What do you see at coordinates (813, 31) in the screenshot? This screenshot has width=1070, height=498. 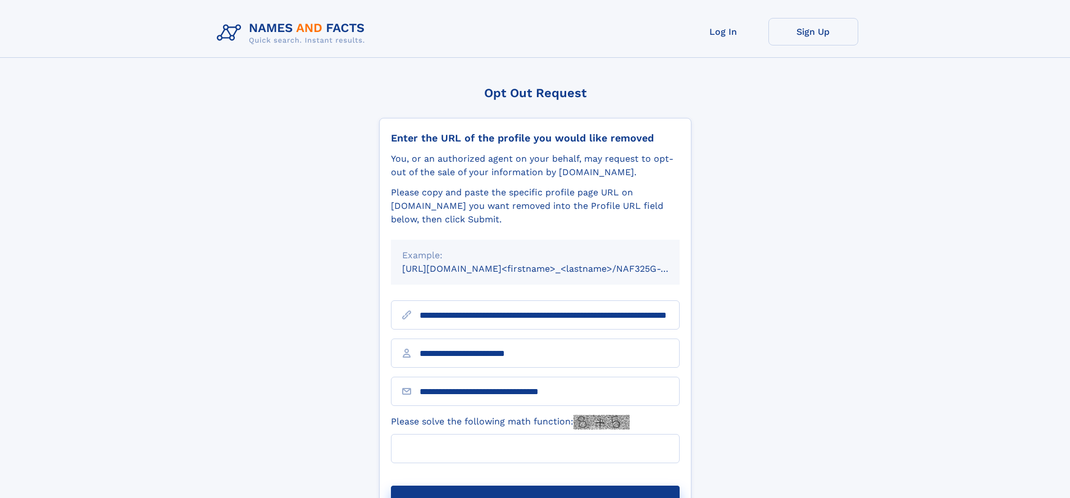 I see `a: Sign Up` at bounding box center [813, 31].